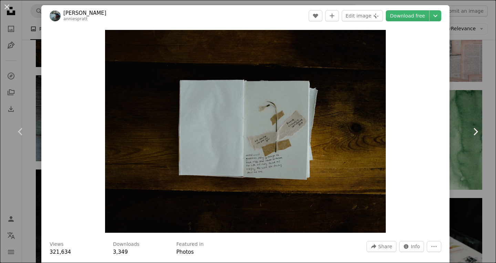 The width and height of the screenshot is (496, 263). Describe the element at coordinates (120, 252) in the screenshot. I see `span: 3,349` at that location.